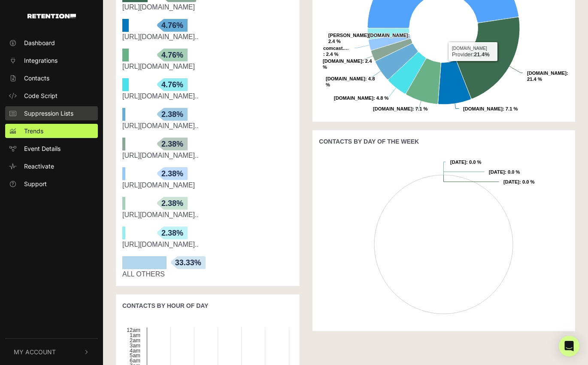  What do you see at coordinates (569, 346) in the screenshot?
I see `div: Open Intercom Messenger` at bounding box center [569, 346].